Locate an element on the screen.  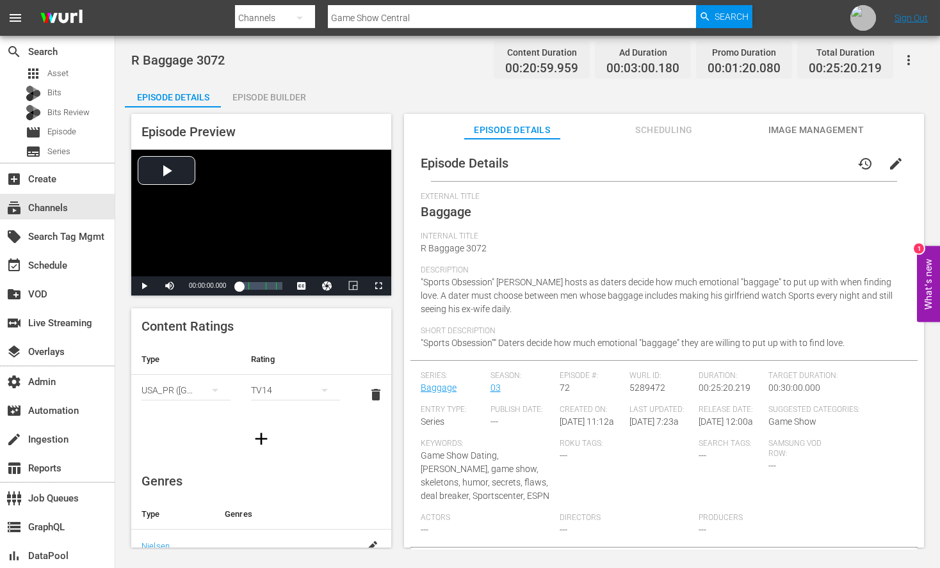
span: Automation is located at coordinates (14, 411).